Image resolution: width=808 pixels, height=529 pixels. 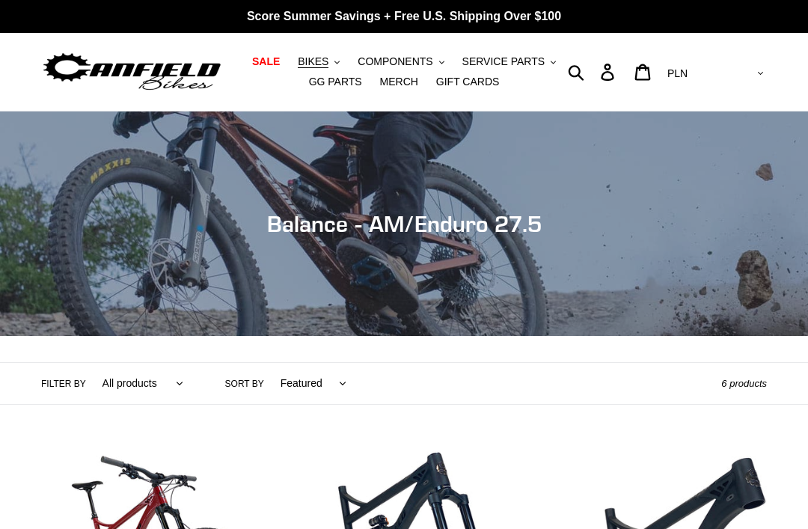 I want to click on span: GIFT CARDS, so click(x=467, y=82).